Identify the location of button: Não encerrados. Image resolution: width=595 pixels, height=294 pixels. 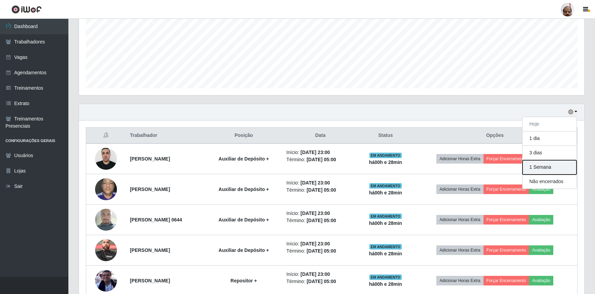
(549, 181).